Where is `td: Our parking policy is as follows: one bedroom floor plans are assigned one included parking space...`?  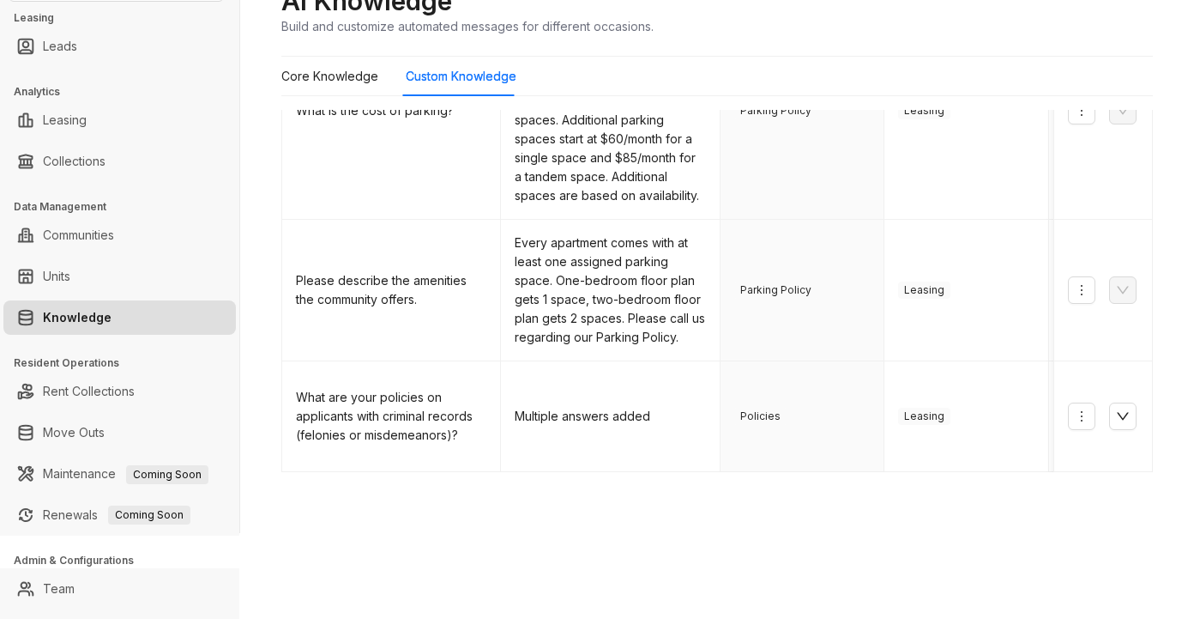 td: Our parking policy is as follows: one bedroom floor plans are assigned one included parking space... is located at coordinates (610, 111).